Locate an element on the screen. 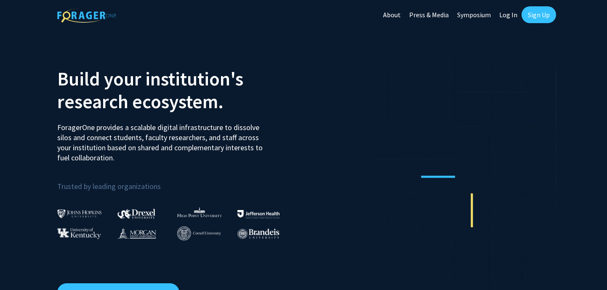 The height and width of the screenshot is (290, 607). img: ForagerOne Logo is located at coordinates (87, 15).